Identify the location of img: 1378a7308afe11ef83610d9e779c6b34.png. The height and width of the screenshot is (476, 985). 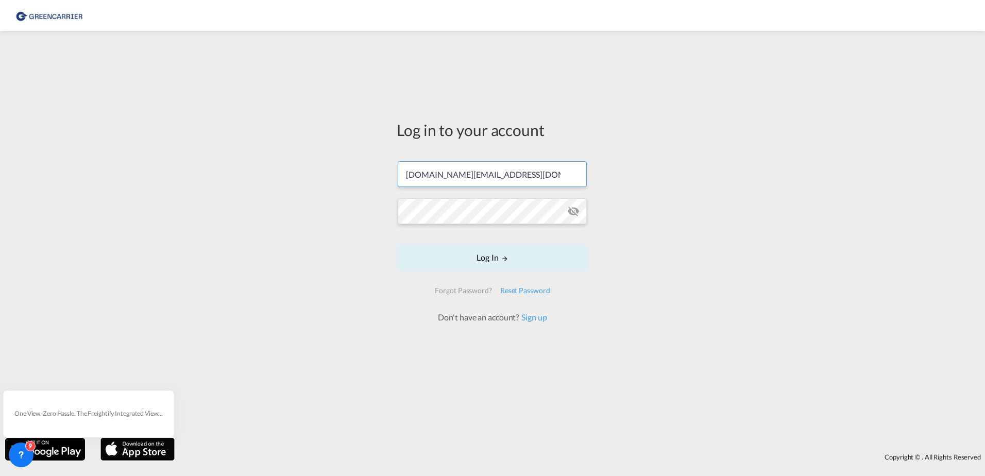
(50, 15).